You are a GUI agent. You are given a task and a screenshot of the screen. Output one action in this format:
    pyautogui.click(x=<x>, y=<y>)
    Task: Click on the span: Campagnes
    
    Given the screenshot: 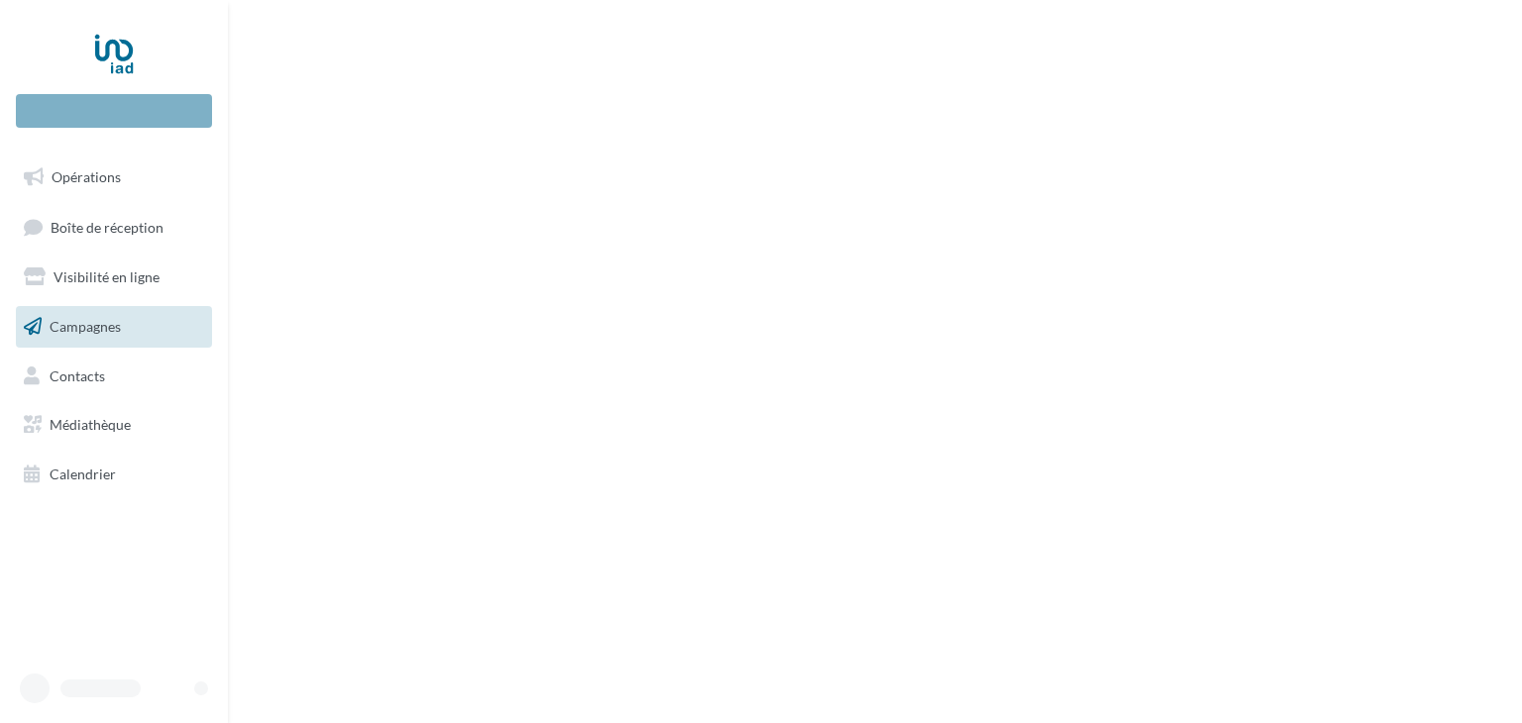 What is the action you would take?
    pyautogui.click(x=85, y=326)
    